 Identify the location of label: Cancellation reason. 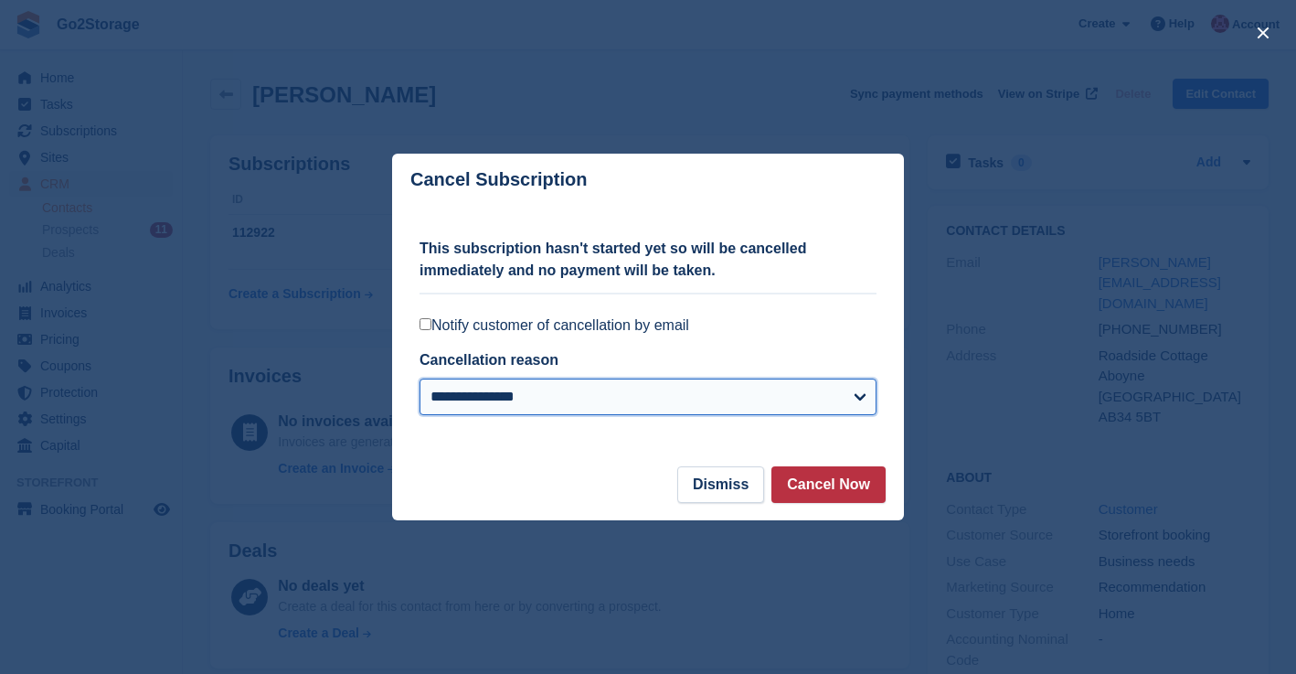
(489, 359).